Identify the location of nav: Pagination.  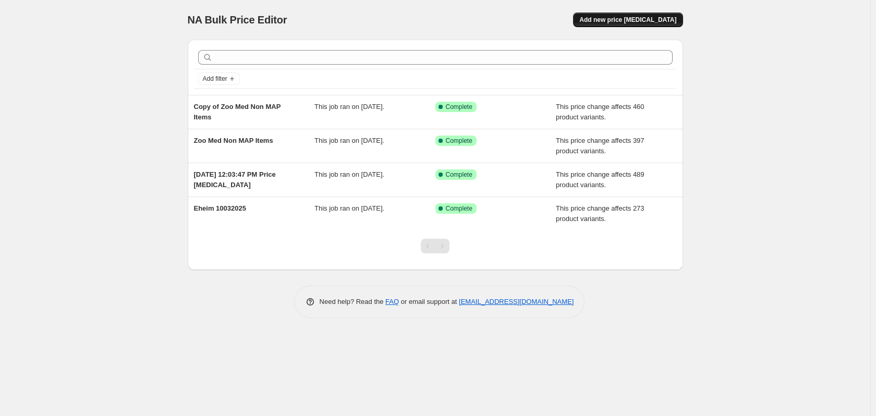
(435, 246).